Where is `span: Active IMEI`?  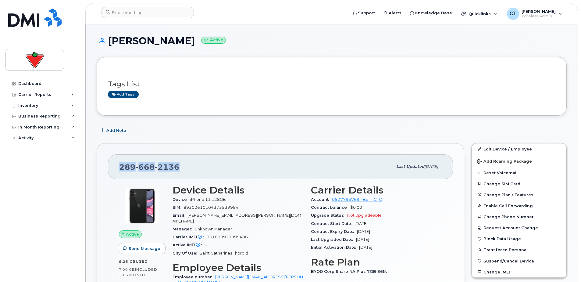
span: Active IMEI is located at coordinates (189, 245).